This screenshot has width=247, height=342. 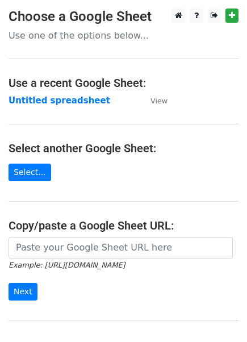 I want to click on strong: Untitled spreadsheet, so click(x=59, y=101).